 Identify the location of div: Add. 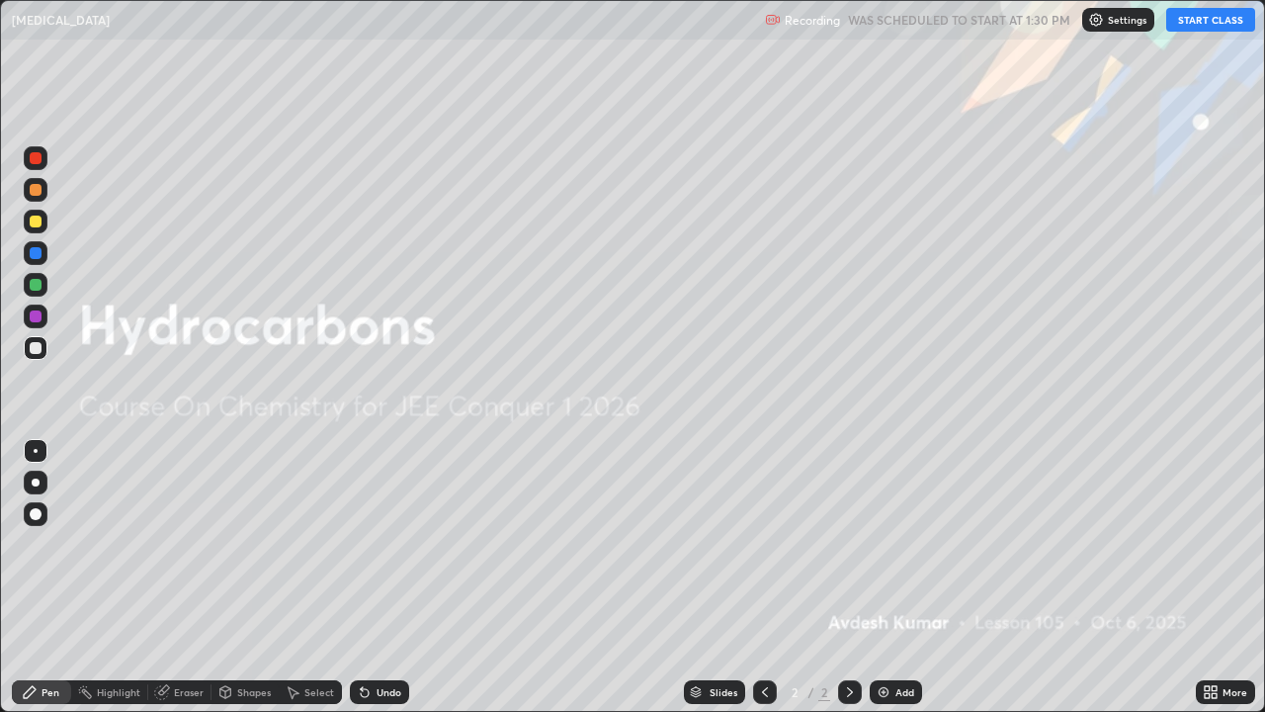
(904, 692).